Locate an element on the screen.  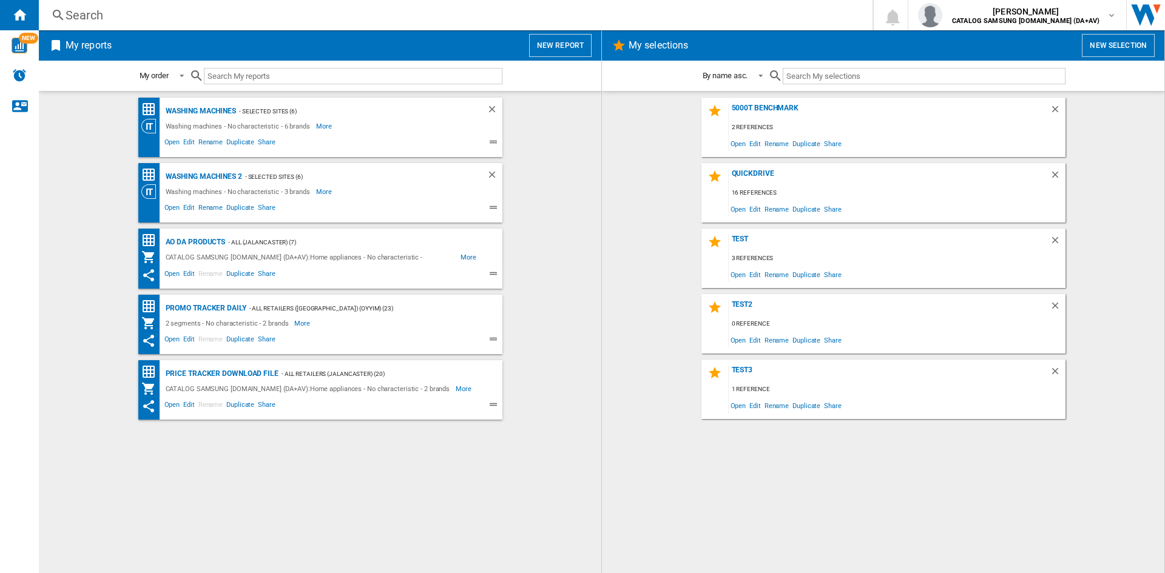
div: 0 reference is located at coordinates (896, 324).